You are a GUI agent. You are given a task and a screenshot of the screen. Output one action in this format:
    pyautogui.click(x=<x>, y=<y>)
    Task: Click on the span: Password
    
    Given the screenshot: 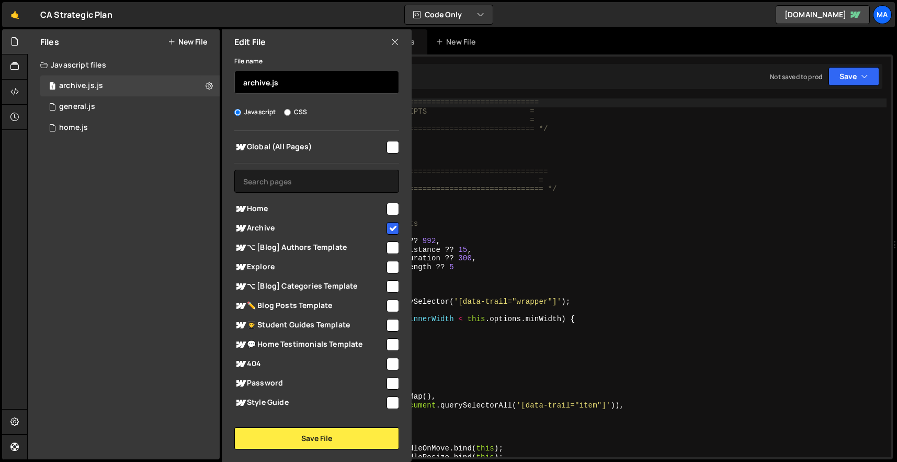 What is the action you would take?
    pyautogui.click(x=310, y=383)
    